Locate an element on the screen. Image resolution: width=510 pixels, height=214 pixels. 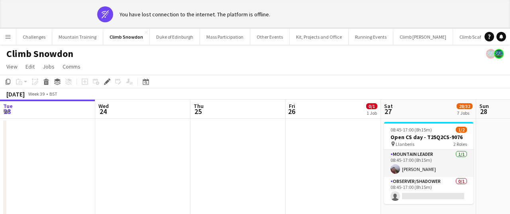
button: Mountain Training is located at coordinates (78, 37).